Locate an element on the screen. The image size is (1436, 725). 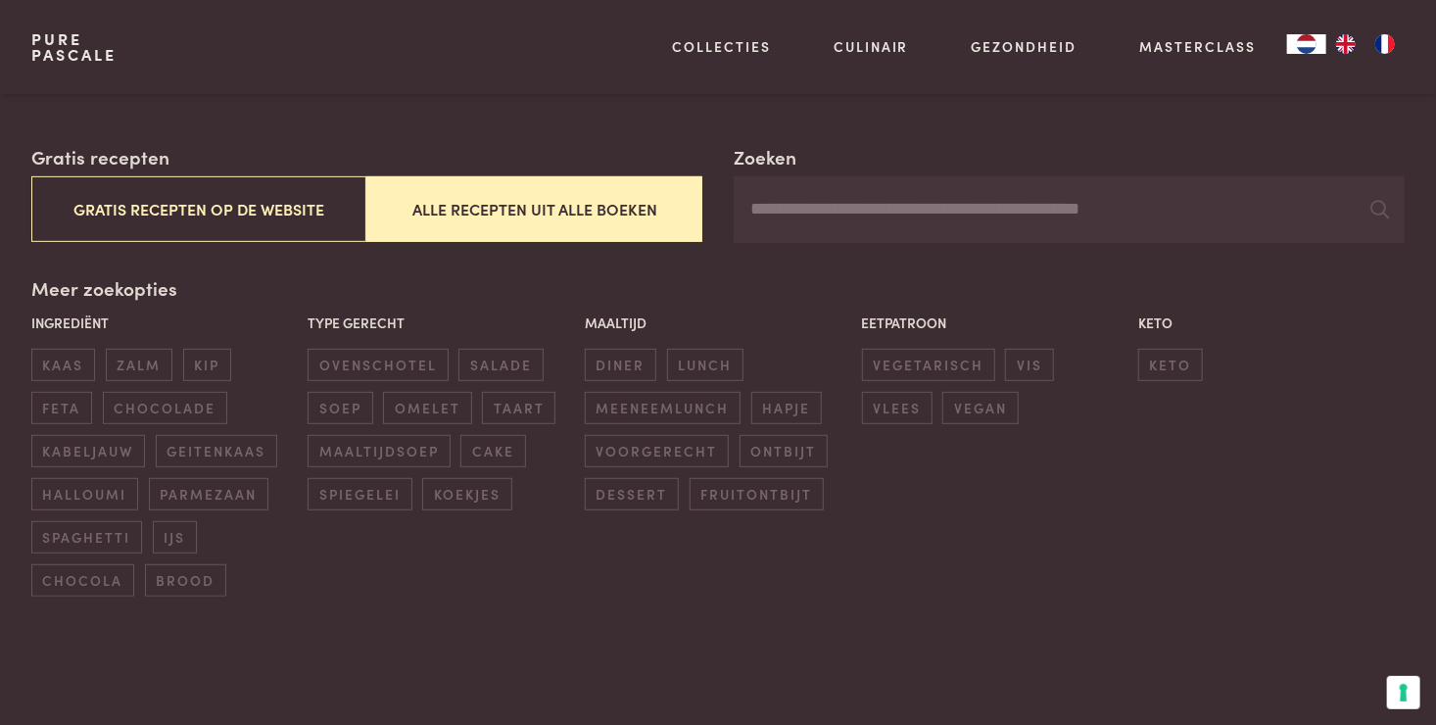
span: omelet is located at coordinates (427, 408).